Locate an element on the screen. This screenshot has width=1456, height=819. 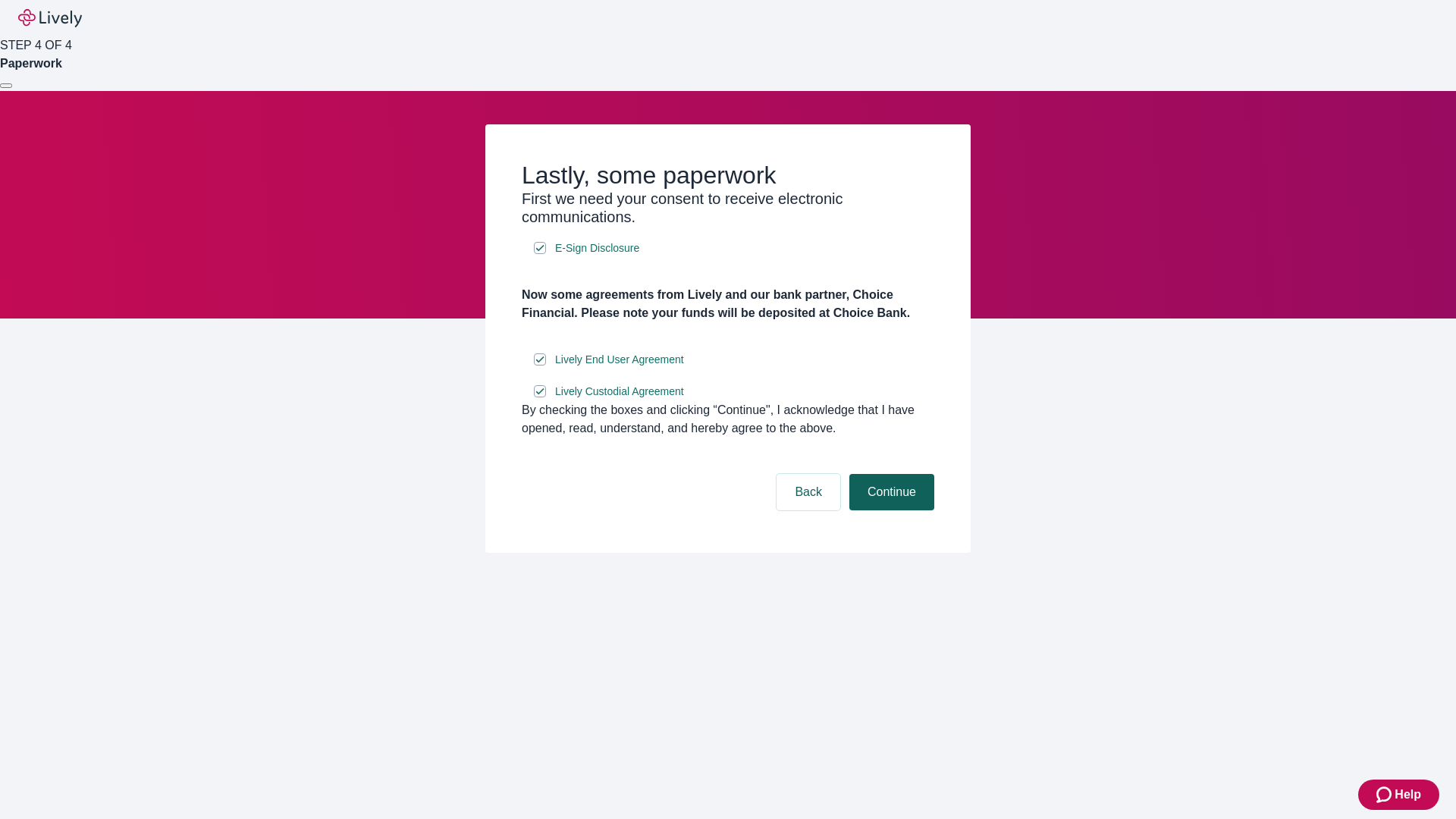
button: Zendesk support iconHelp is located at coordinates (1398, 795).